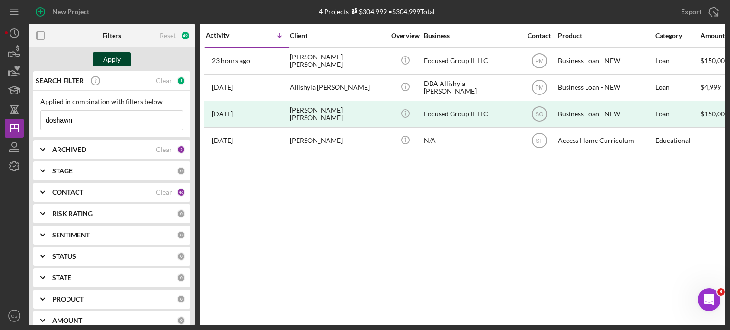 Image resolution: width=730 pixels, height=330 pixels. Describe the element at coordinates (714, 60) in the screenshot. I see `span: $150,000` at that location.